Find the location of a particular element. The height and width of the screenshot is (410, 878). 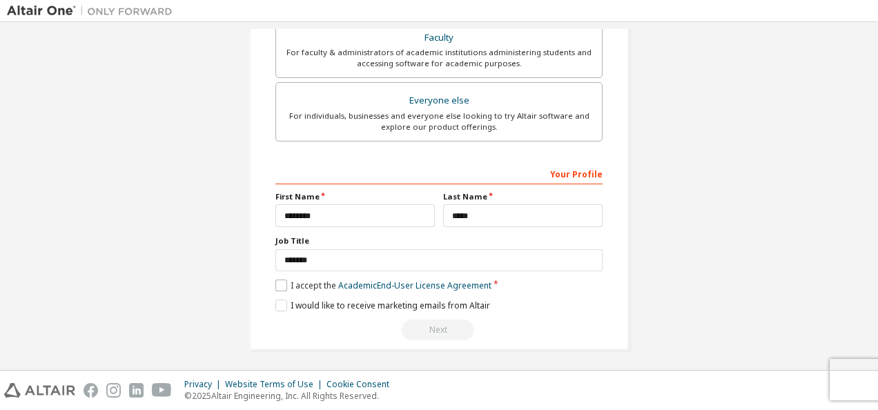

img: linkedin.svg is located at coordinates (136, 390).